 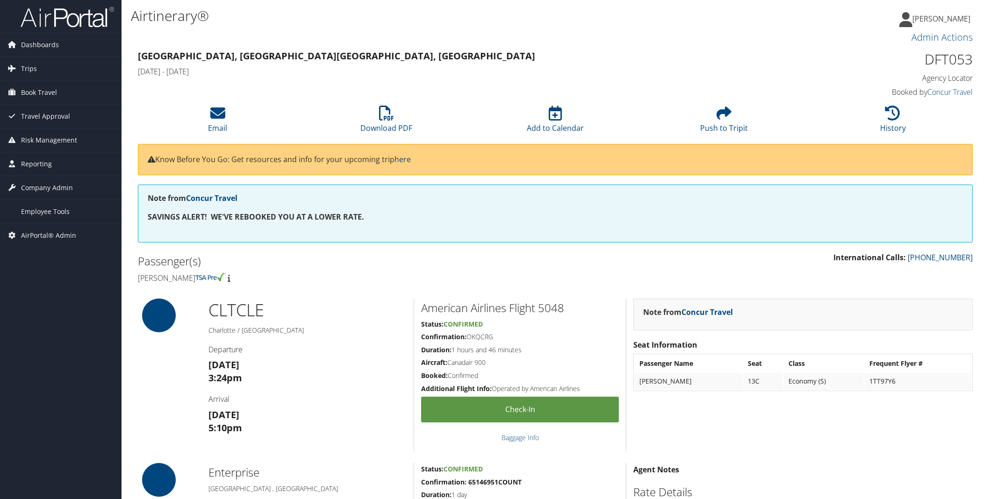 I want to click on strong: Confirmation:, so click(x=443, y=336).